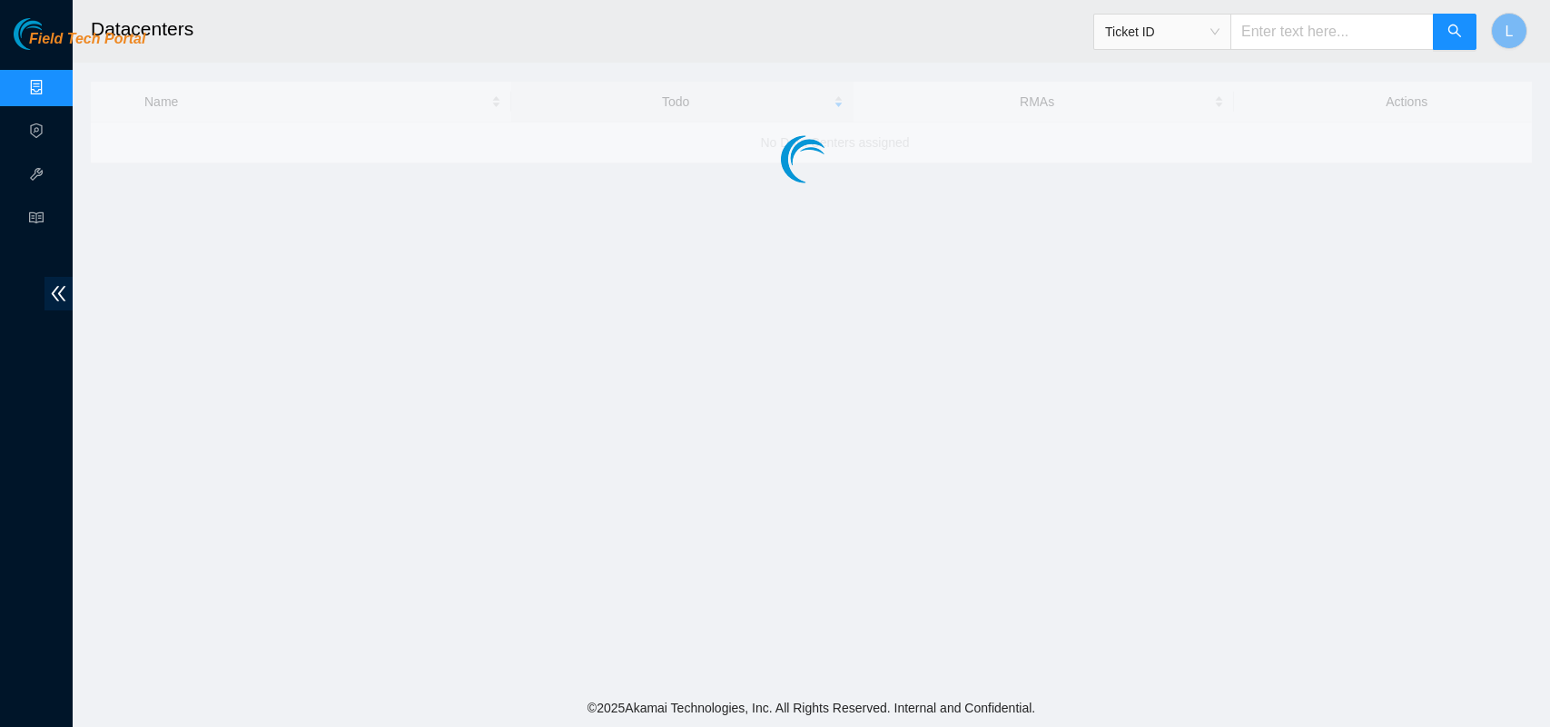 The height and width of the screenshot is (727, 1550). I want to click on footer: © 2025 Akamai Technologies, Inc. All Rights Reserved. Internal and Confidential., so click(811, 708).